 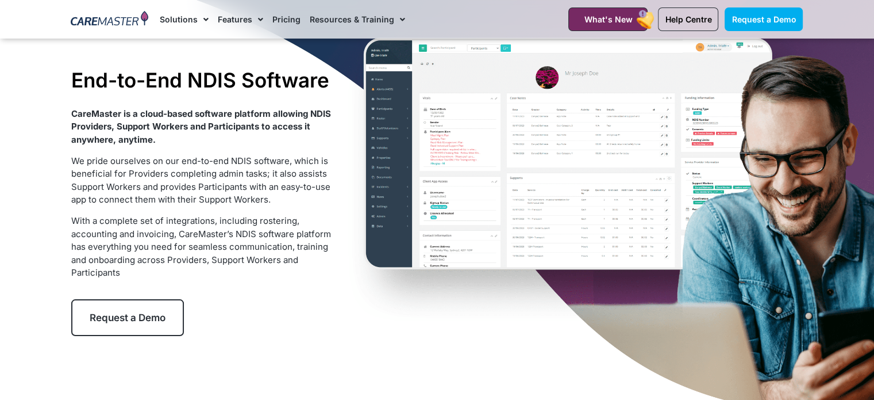 I want to click on a: What's New, so click(x=608, y=19).